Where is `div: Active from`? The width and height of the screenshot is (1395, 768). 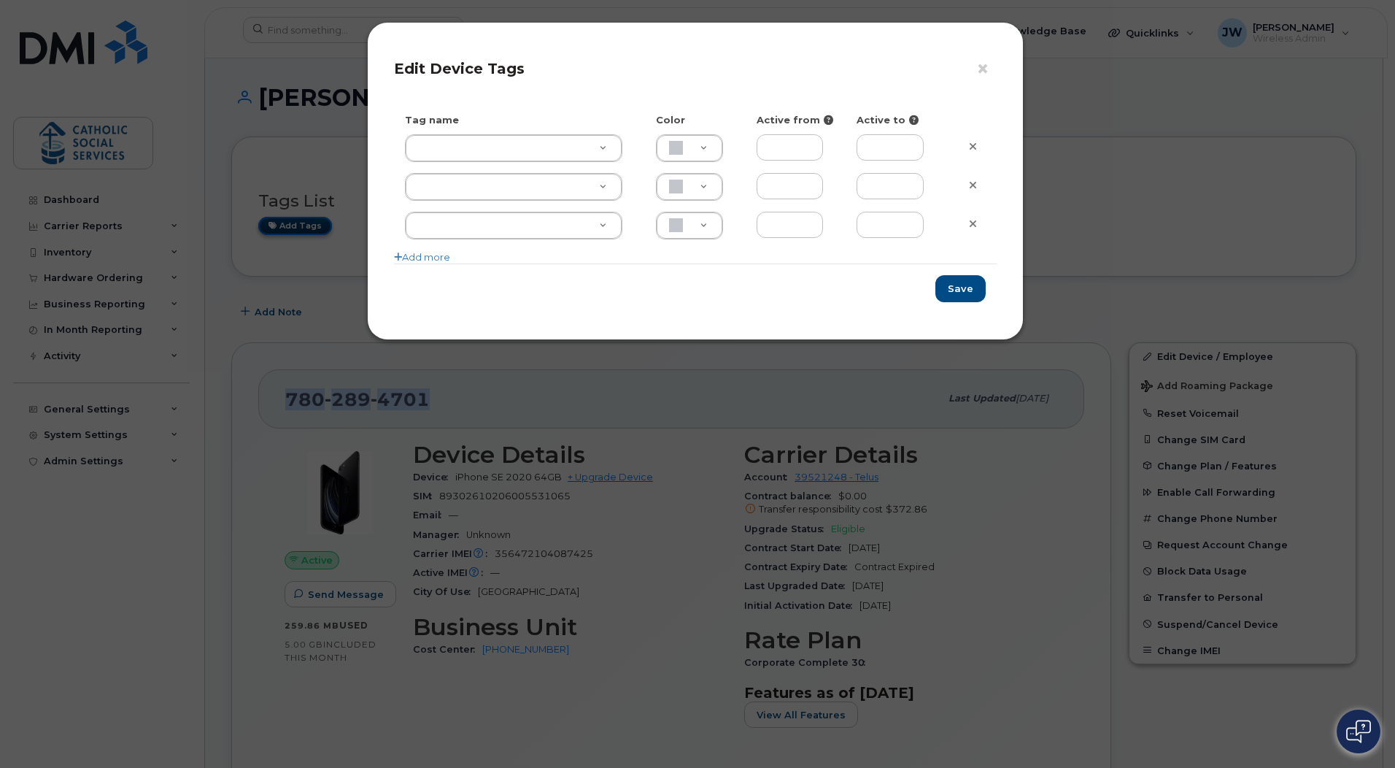 div: Active from is located at coordinates (796, 120).